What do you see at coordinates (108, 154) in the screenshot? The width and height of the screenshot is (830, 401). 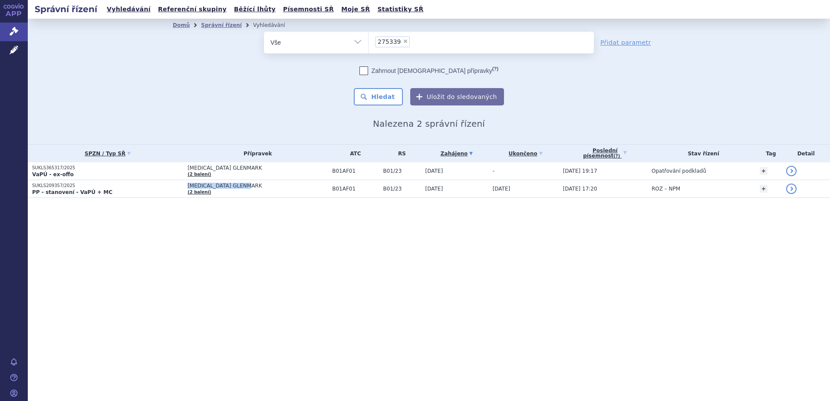 I see `a: SPZN / Typ SŘ` at bounding box center [108, 154].